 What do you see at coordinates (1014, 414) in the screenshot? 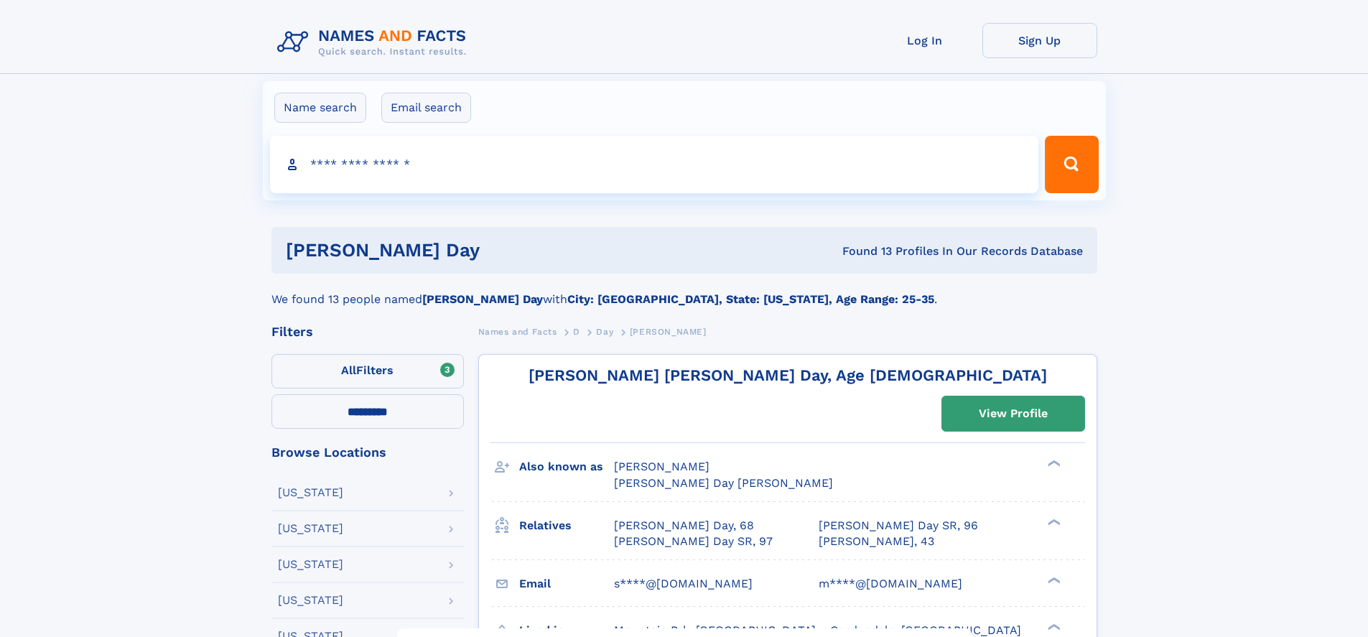
I see `a: View Profile` at bounding box center [1014, 414].